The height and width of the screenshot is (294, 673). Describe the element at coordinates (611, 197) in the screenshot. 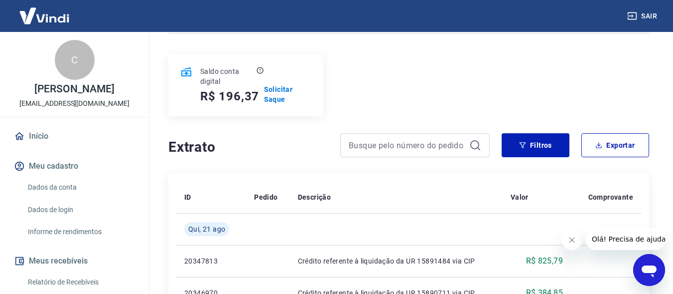

I see `p: Comprovante` at that location.